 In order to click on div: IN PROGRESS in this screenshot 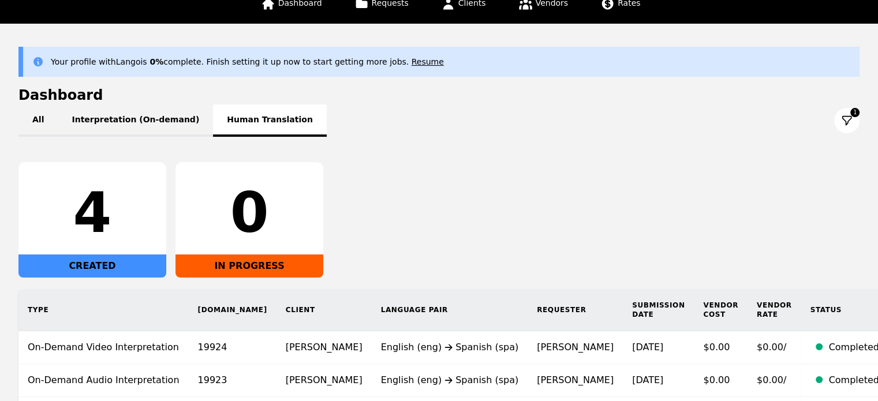, I will do `click(249, 266)`.